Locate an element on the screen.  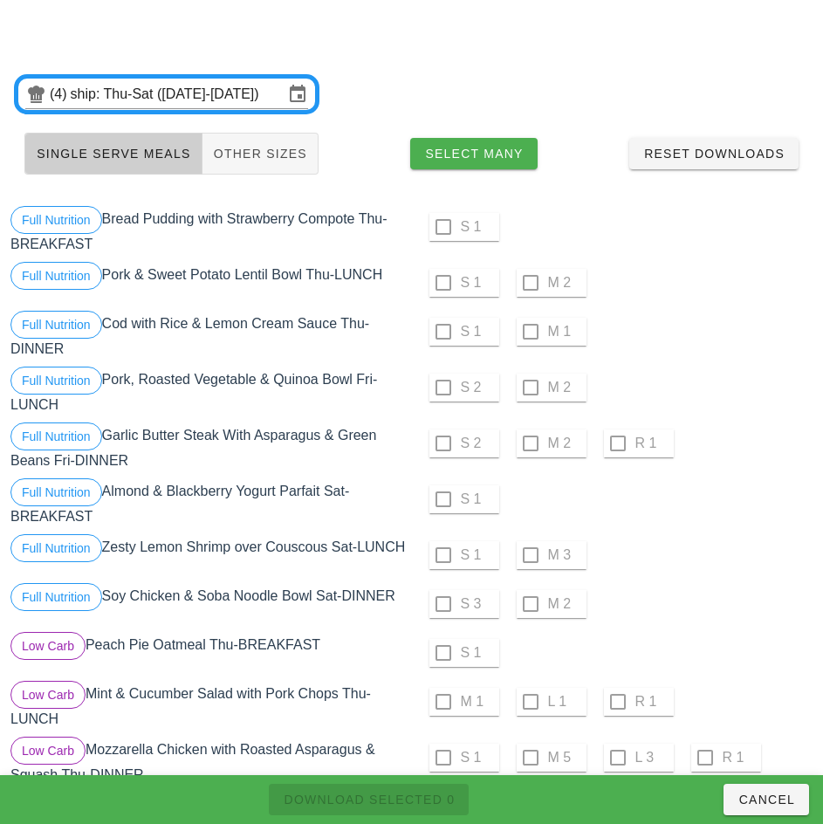
button: Other Sizes is located at coordinates (260, 154).